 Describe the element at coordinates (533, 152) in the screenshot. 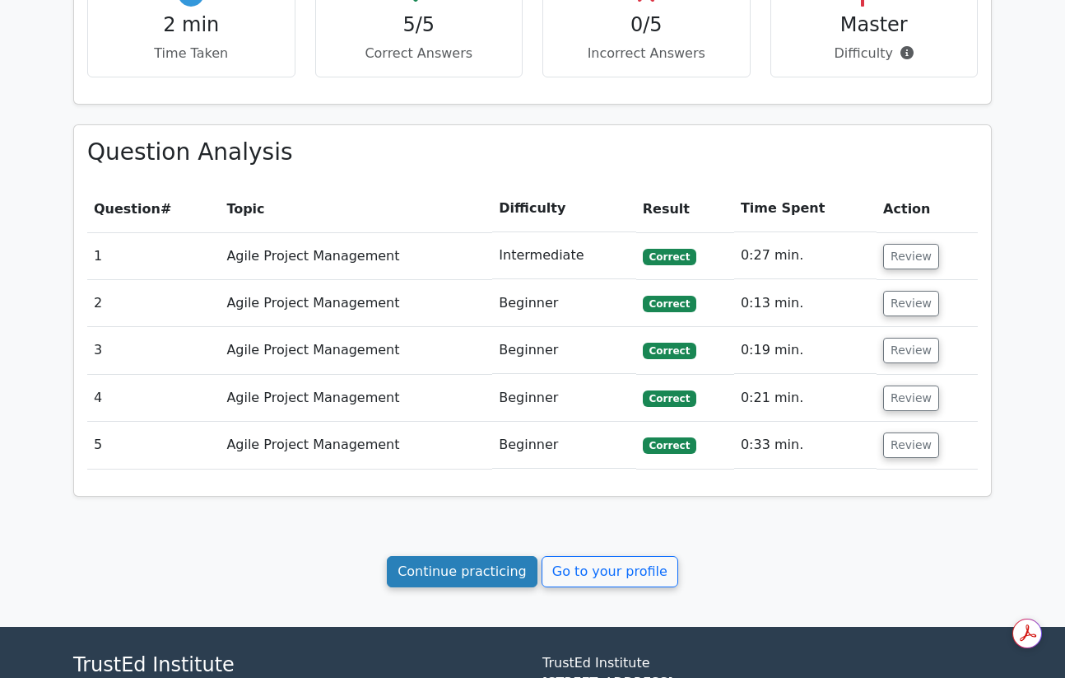

I see `h3: Question Analysis` at that location.